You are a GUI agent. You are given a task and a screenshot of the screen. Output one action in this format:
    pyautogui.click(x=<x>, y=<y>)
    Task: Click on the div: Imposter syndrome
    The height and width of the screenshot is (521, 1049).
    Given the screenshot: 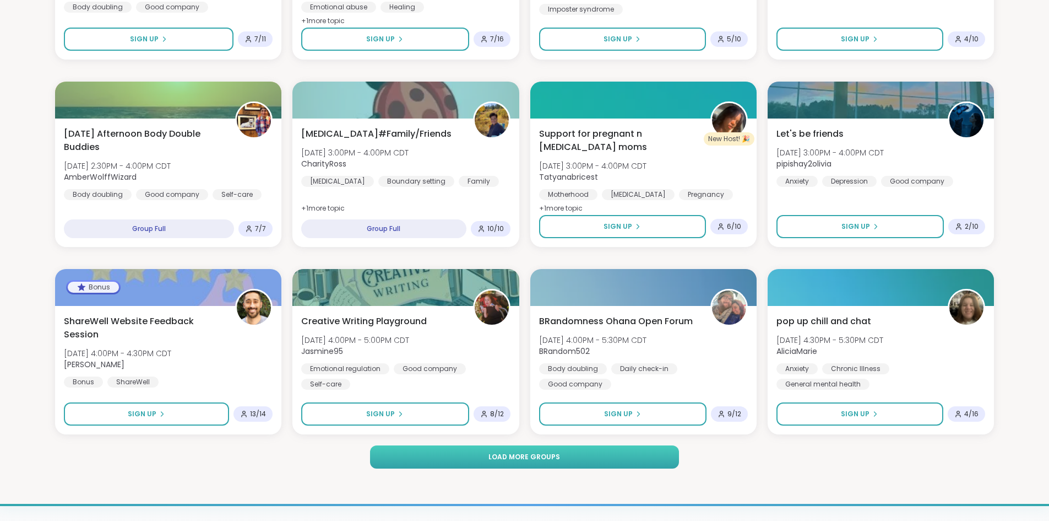 What is the action you would take?
    pyautogui.click(x=581, y=9)
    